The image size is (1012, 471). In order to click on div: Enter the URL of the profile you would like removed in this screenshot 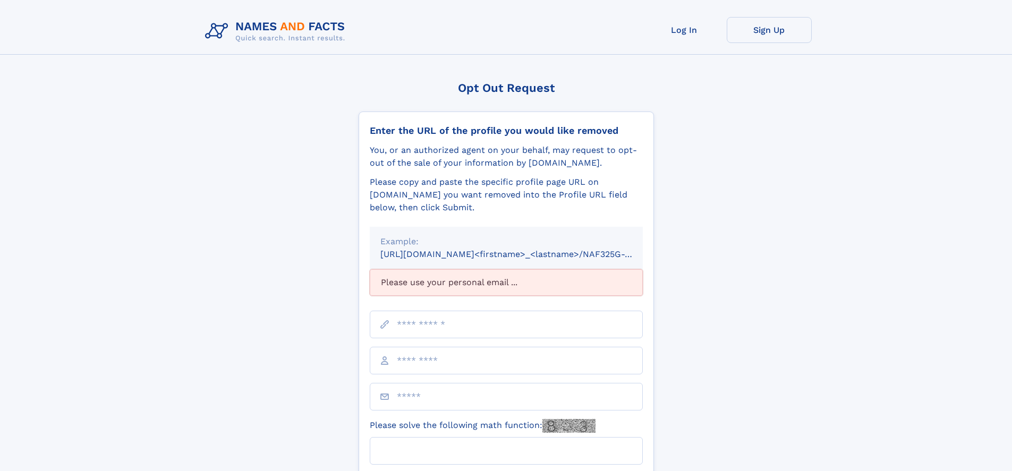, I will do `click(506, 131)`.